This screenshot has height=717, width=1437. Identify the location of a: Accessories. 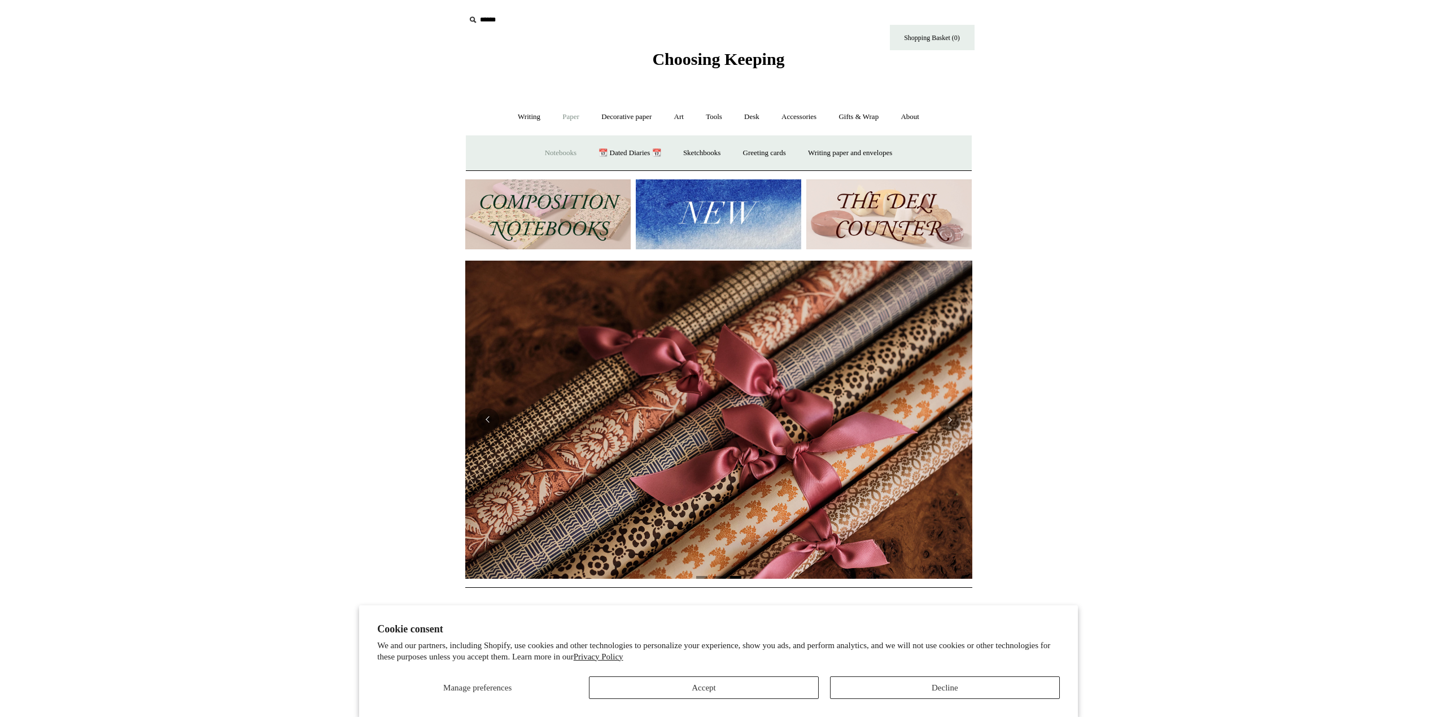
(799, 117).